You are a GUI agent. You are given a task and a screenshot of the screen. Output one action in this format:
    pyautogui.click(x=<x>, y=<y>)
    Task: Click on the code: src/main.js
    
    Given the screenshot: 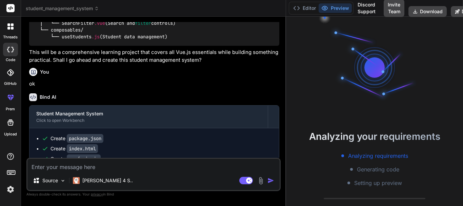 What is the action you would take?
    pyautogui.click(x=84, y=159)
    